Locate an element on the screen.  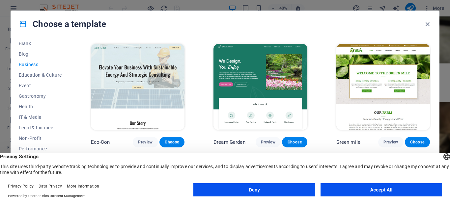
p: Green mile is located at coordinates (348, 142).